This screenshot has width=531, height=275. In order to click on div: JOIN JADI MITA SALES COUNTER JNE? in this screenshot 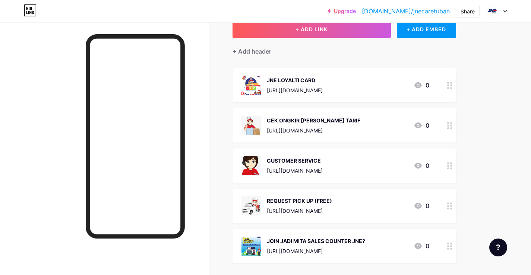, I will do `click(316, 241)`.